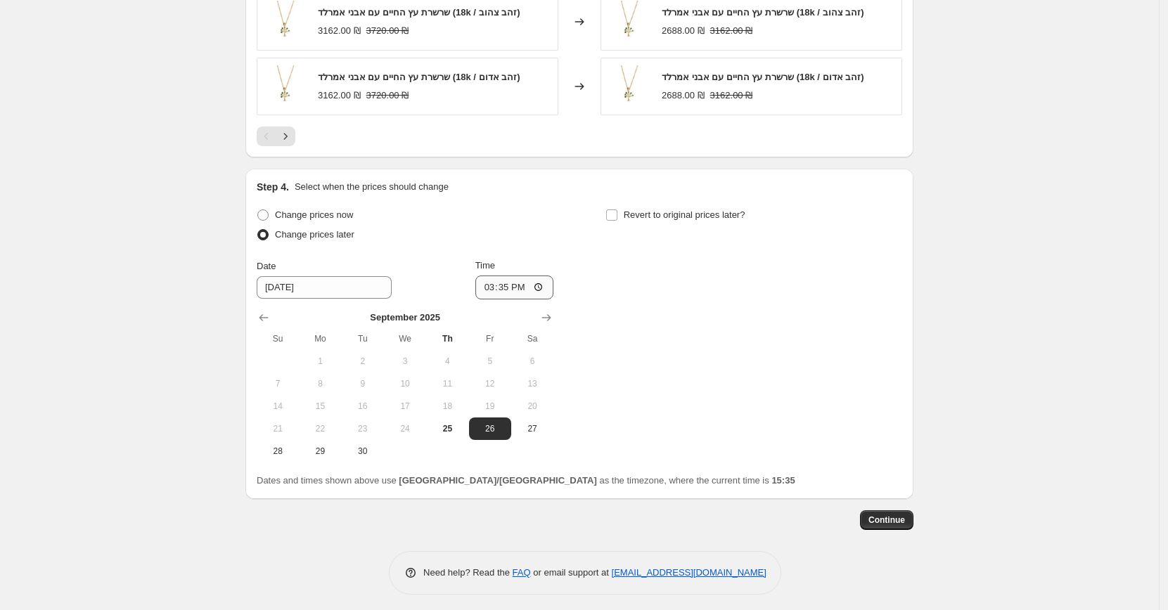  I want to click on span: 18, so click(447, 406).